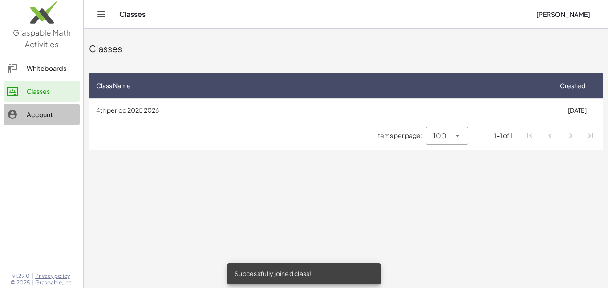 The height and width of the screenshot is (288, 608). Describe the element at coordinates (42, 38) in the screenshot. I see `span: Graspable Math Activities` at that location.